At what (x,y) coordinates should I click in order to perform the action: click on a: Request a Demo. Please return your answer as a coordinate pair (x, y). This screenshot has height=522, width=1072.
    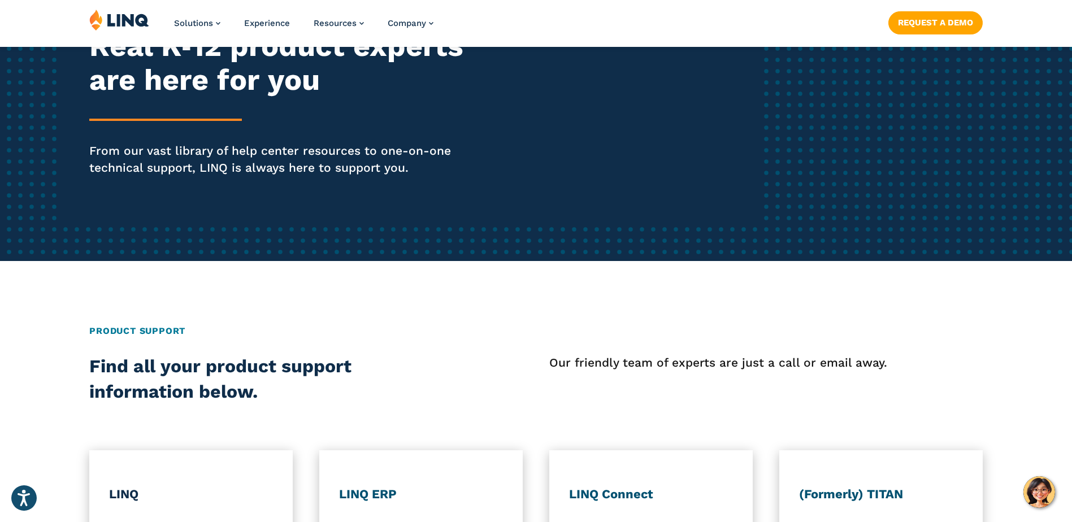
    Looking at the image, I should click on (935, 23).